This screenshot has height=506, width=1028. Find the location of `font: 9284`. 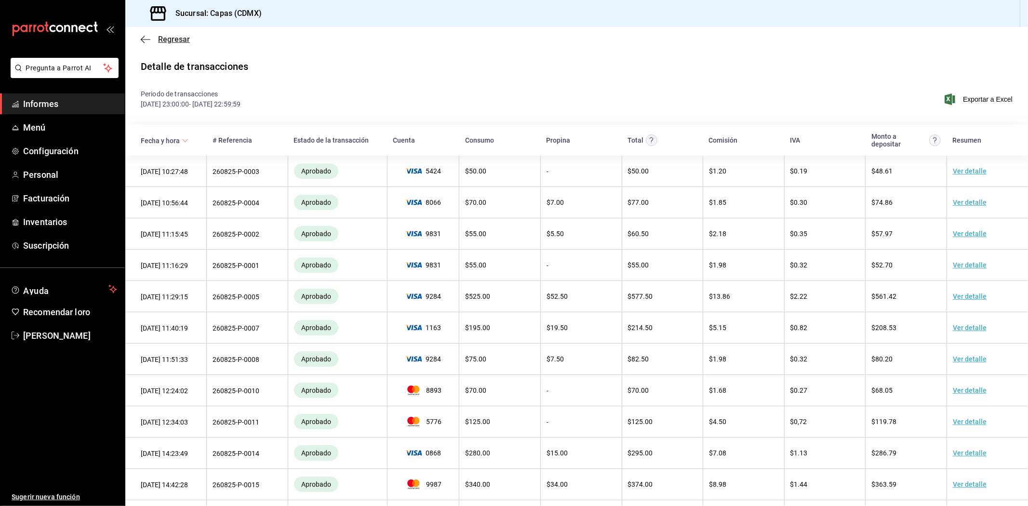

font: 9284 is located at coordinates (434, 296).